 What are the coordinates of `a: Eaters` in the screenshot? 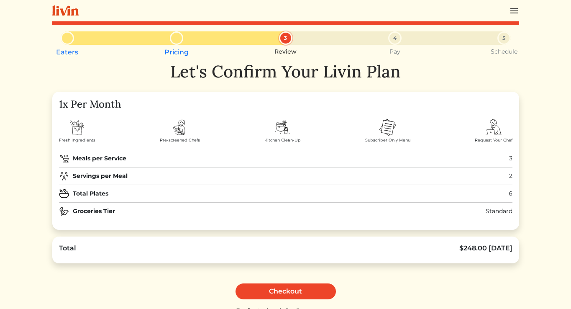 It's located at (67, 52).